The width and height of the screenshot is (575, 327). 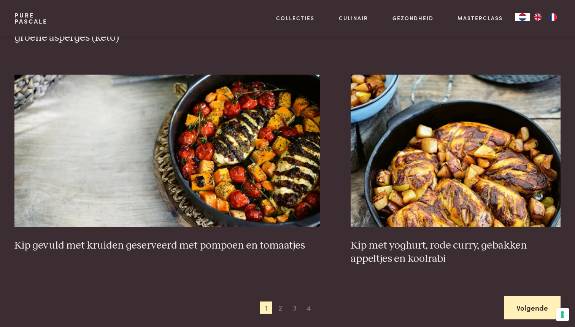 What do you see at coordinates (523, 17) in the screenshot?
I see `div: Language` at bounding box center [523, 17].